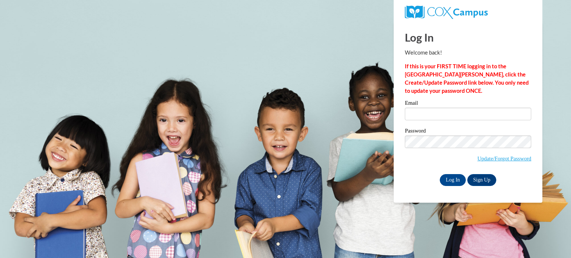 This screenshot has width=571, height=258. What do you see at coordinates (453, 180) in the screenshot?
I see `input: Log In` at bounding box center [453, 180].